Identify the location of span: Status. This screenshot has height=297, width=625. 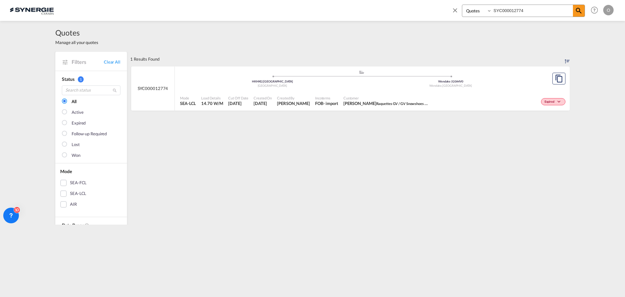
(68, 79).